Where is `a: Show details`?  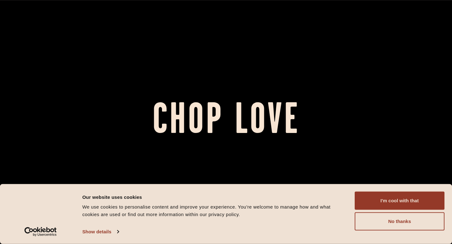 a: Show details is located at coordinates (100, 232).